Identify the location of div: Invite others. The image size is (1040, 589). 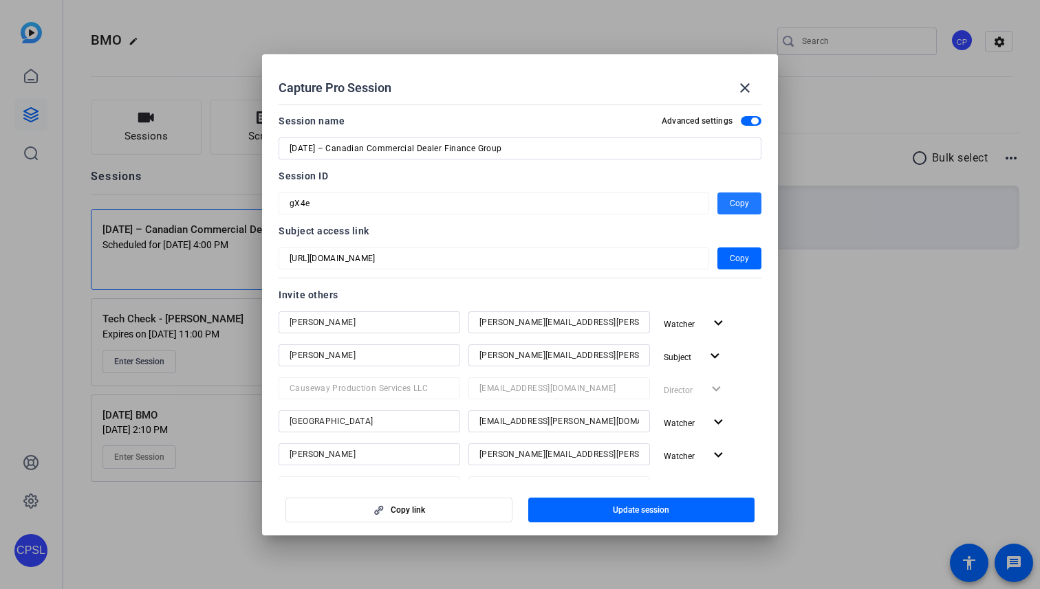
(520, 295).